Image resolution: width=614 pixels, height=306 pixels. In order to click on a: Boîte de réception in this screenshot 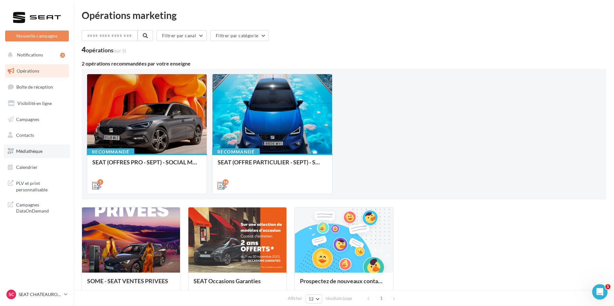, I will do `click(37, 87)`.